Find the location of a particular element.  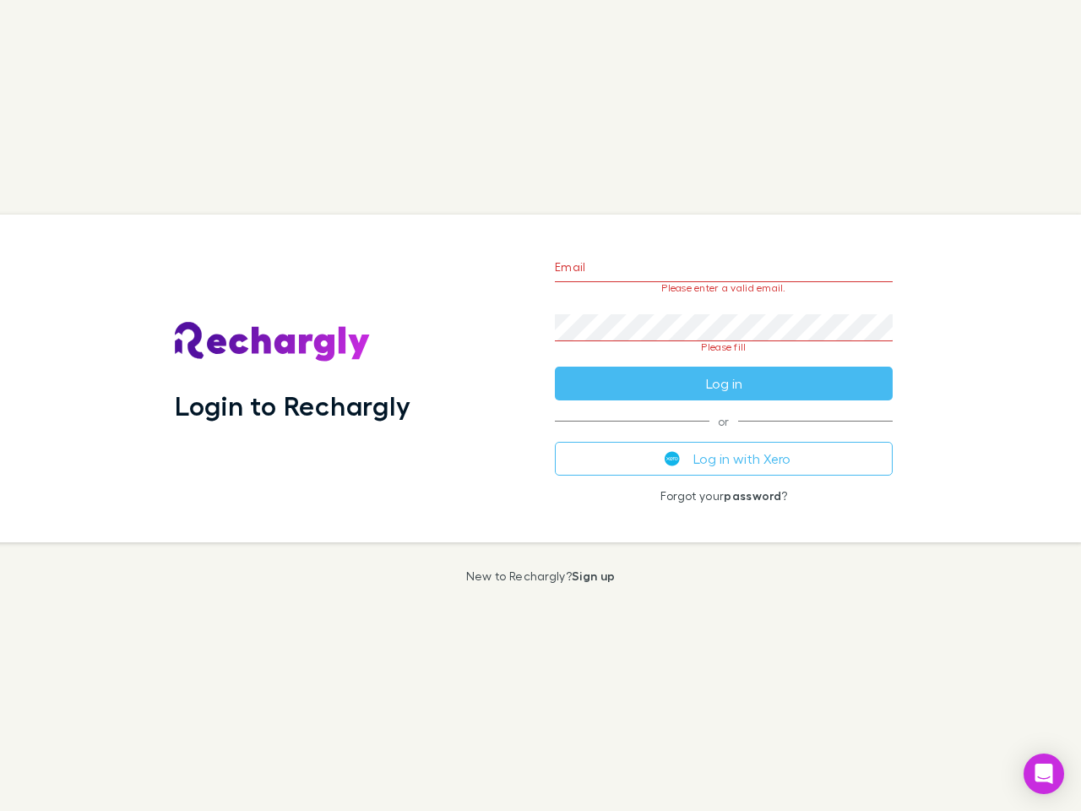

p: Forgot your ? is located at coordinates (724, 496).